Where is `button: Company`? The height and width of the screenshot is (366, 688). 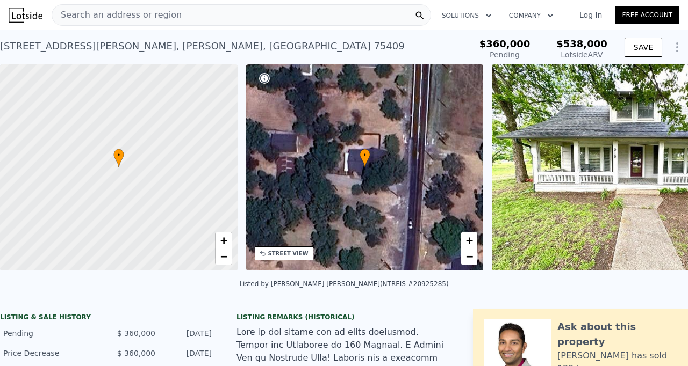
button: Company is located at coordinates (531, 16).